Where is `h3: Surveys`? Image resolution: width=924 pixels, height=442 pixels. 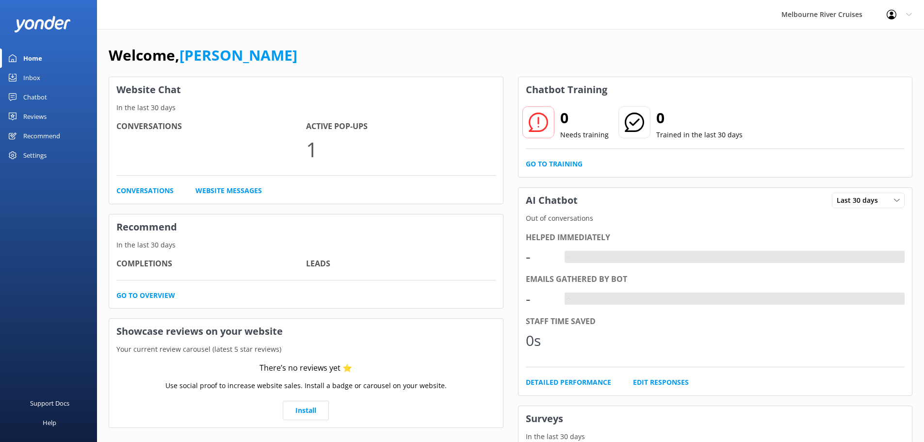 h3: Surveys is located at coordinates (715, 418).